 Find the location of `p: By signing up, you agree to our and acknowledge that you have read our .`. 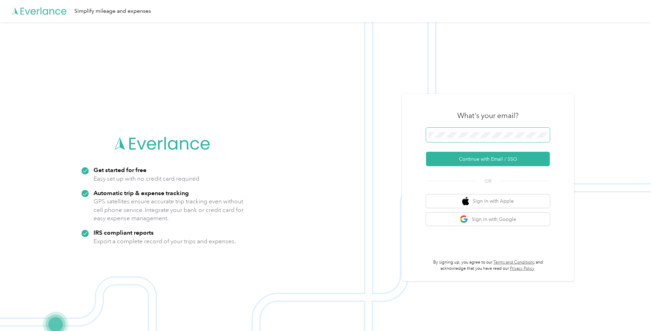

p: By signing up, you agree to our and acknowledge that you have read our . is located at coordinates (488, 265).